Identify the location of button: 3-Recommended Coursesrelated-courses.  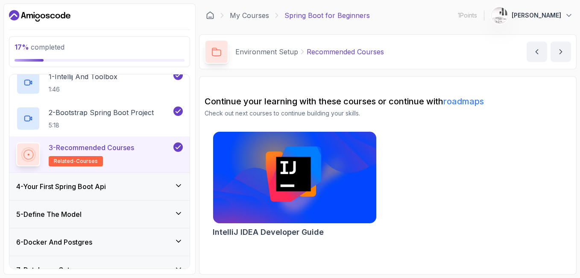
(100, 154).